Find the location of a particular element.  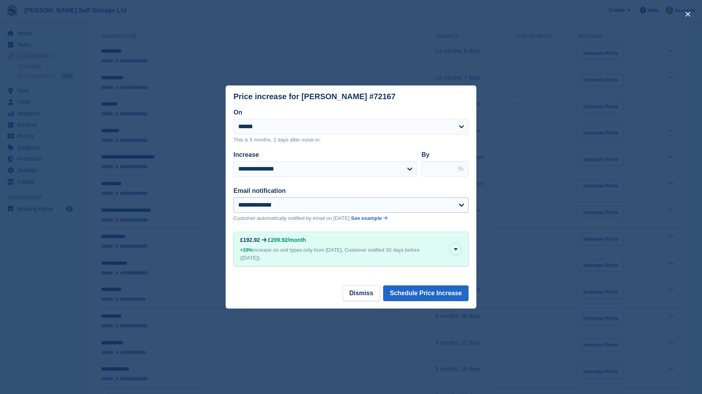

label: By is located at coordinates (425, 154).